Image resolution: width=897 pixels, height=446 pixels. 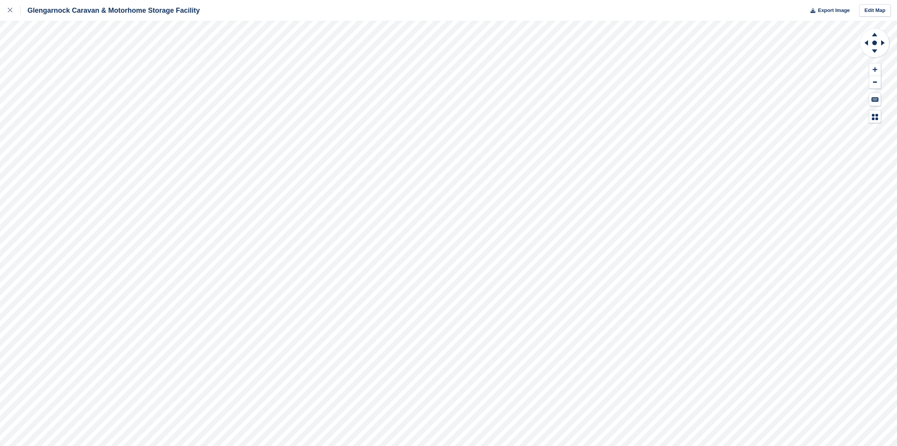 I want to click on button: Zoom Out, so click(x=875, y=82).